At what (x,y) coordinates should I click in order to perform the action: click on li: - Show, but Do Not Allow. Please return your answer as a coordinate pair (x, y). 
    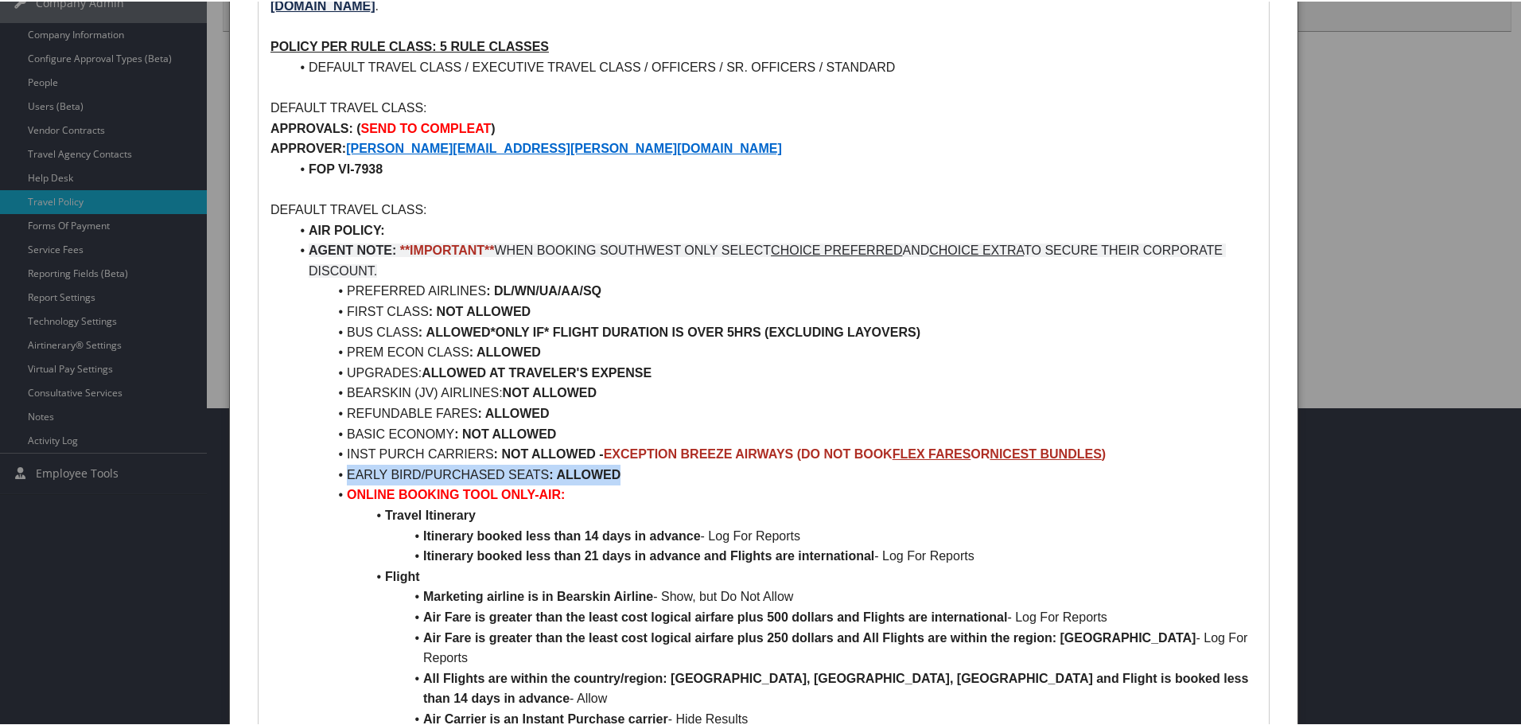
    Looking at the image, I should click on (773, 595).